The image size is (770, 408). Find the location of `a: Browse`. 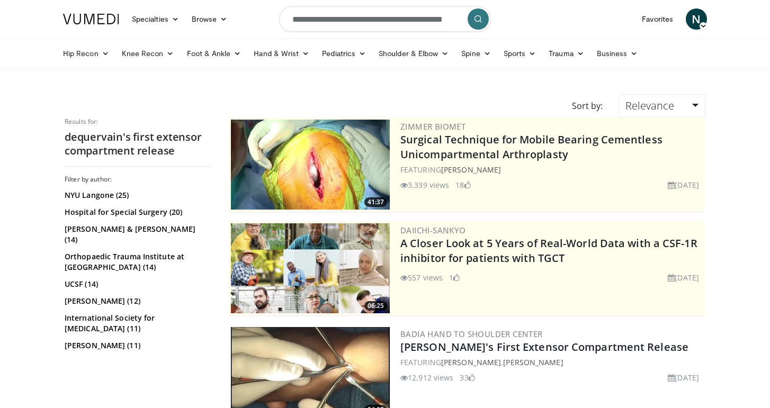

a: Browse is located at coordinates (210, 19).